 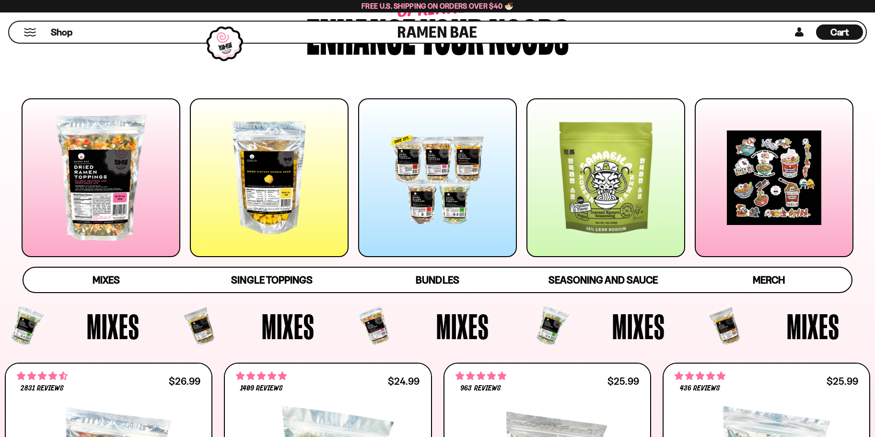 What do you see at coordinates (528, 34) in the screenshot?
I see `div: noods` at bounding box center [528, 34].